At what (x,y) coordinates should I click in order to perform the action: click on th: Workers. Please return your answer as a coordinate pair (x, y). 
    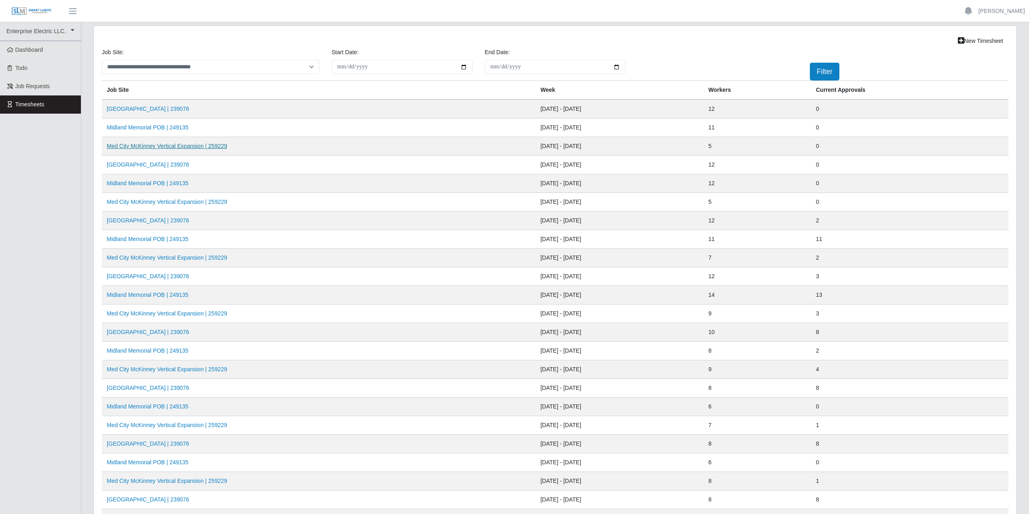
    Looking at the image, I should click on (757, 90).